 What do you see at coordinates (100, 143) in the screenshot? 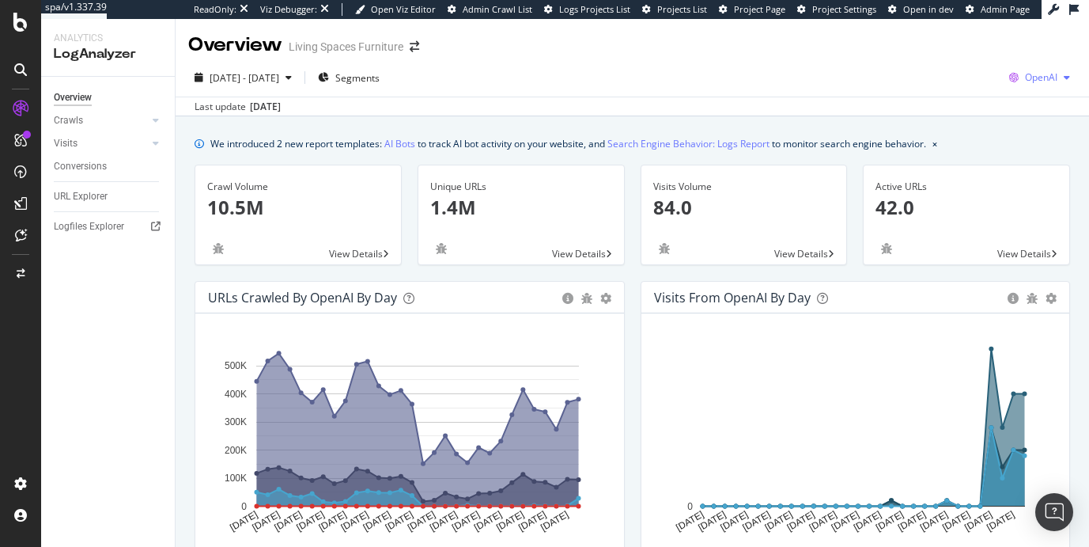
I see `a: Visits` at bounding box center [100, 143].